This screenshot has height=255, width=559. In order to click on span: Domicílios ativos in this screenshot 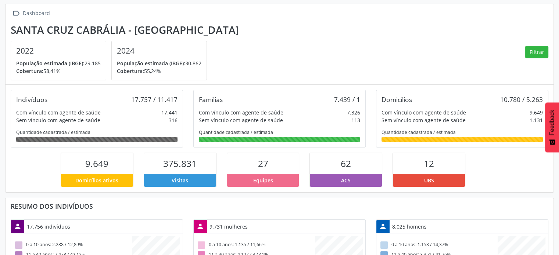, I will do `click(97, 180)`.